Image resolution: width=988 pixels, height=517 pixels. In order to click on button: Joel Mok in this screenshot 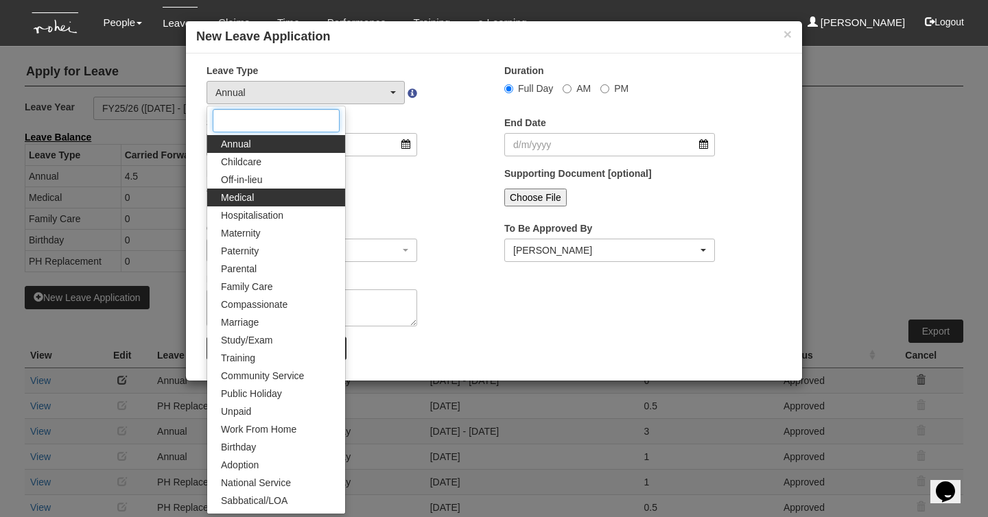, I will do `click(609, 250)`.